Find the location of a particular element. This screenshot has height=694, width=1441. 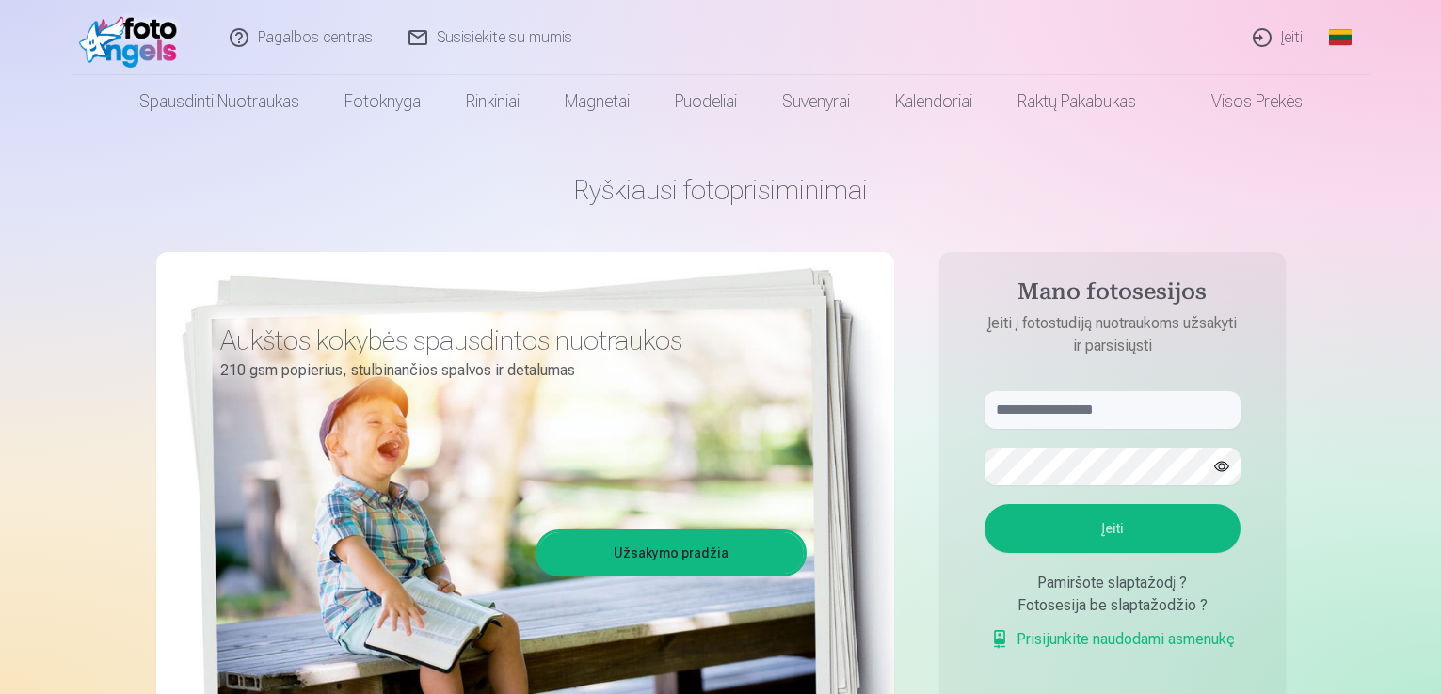

a: Suvenyrai is located at coordinates (816, 102).